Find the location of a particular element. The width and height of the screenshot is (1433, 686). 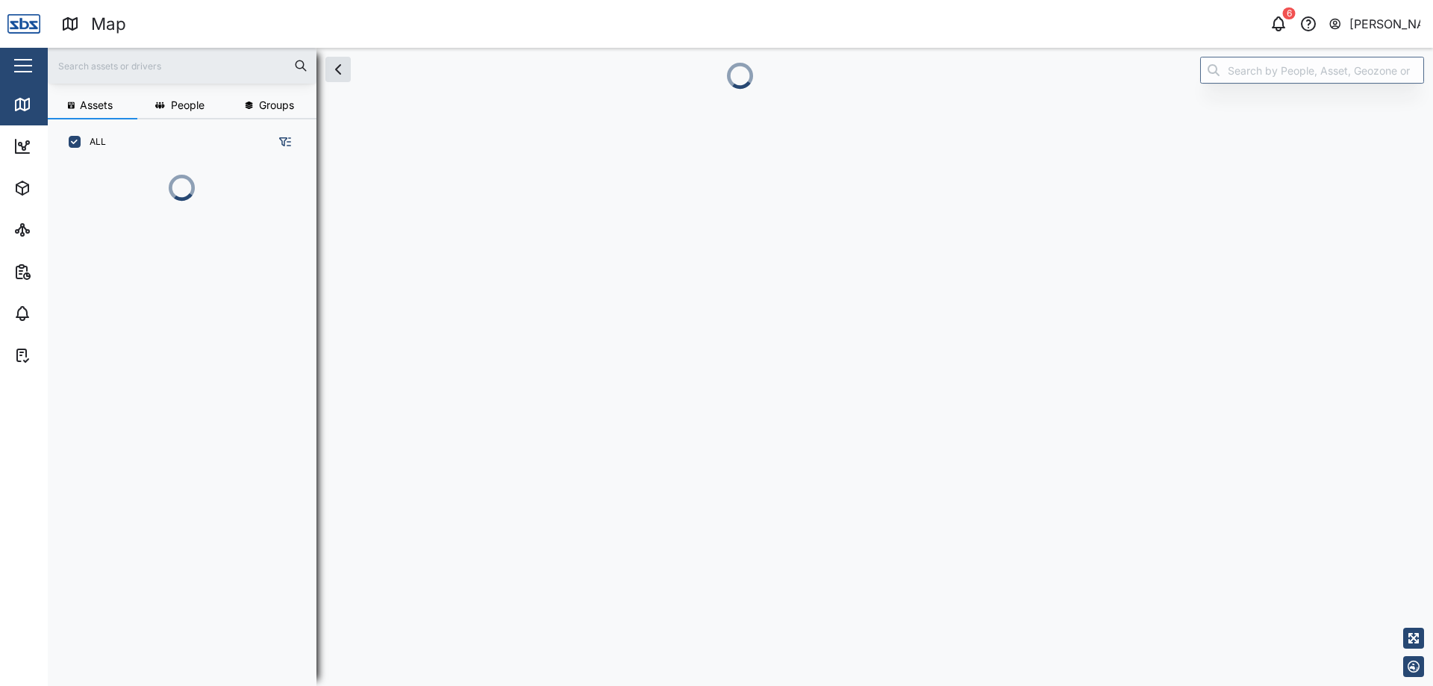

div: Tasks is located at coordinates (59, 355).